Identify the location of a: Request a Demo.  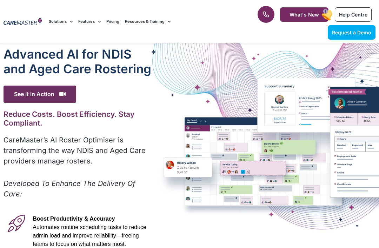
(351, 32).